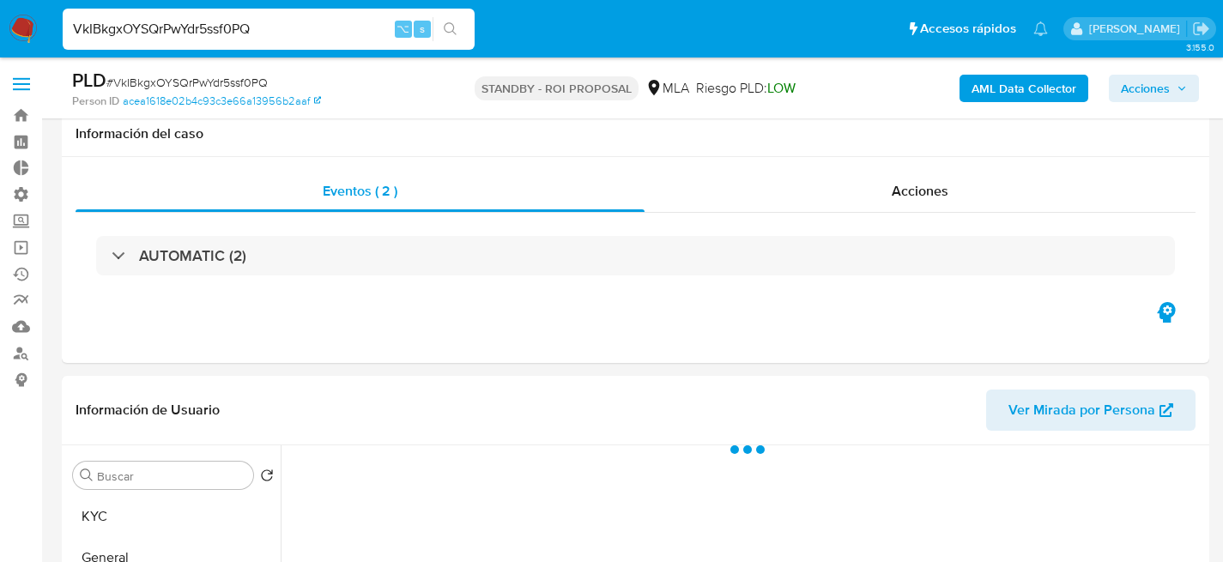 The image size is (1223, 562). I want to click on span: LOW, so click(781, 88).